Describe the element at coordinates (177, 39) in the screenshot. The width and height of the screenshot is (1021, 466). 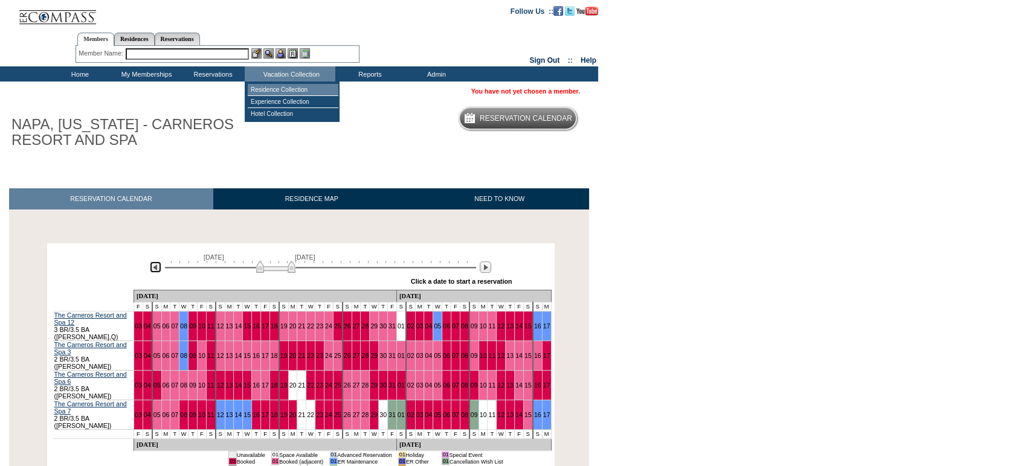
I see `a: Reservations` at that location.